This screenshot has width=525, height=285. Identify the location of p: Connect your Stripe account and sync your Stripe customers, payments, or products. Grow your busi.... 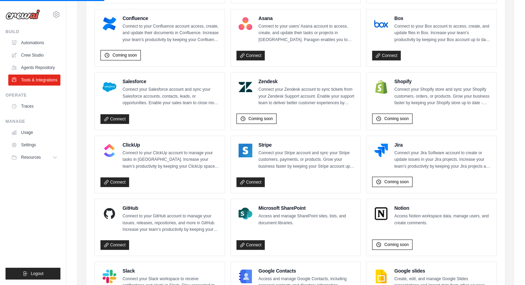
(307, 160).